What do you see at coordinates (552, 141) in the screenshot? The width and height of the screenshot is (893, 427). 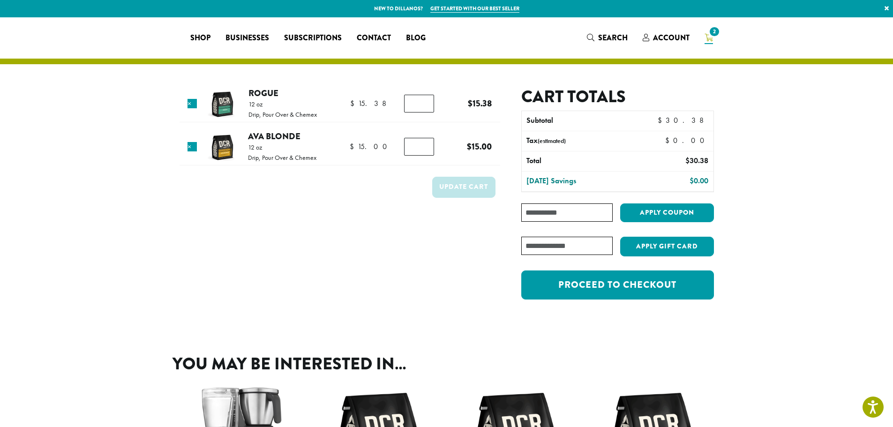 I see `small: (estimated)` at bounding box center [552, 141].